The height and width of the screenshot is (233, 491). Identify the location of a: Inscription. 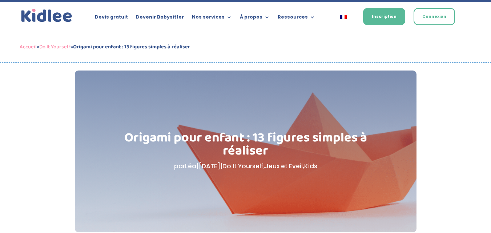
(384, 16).